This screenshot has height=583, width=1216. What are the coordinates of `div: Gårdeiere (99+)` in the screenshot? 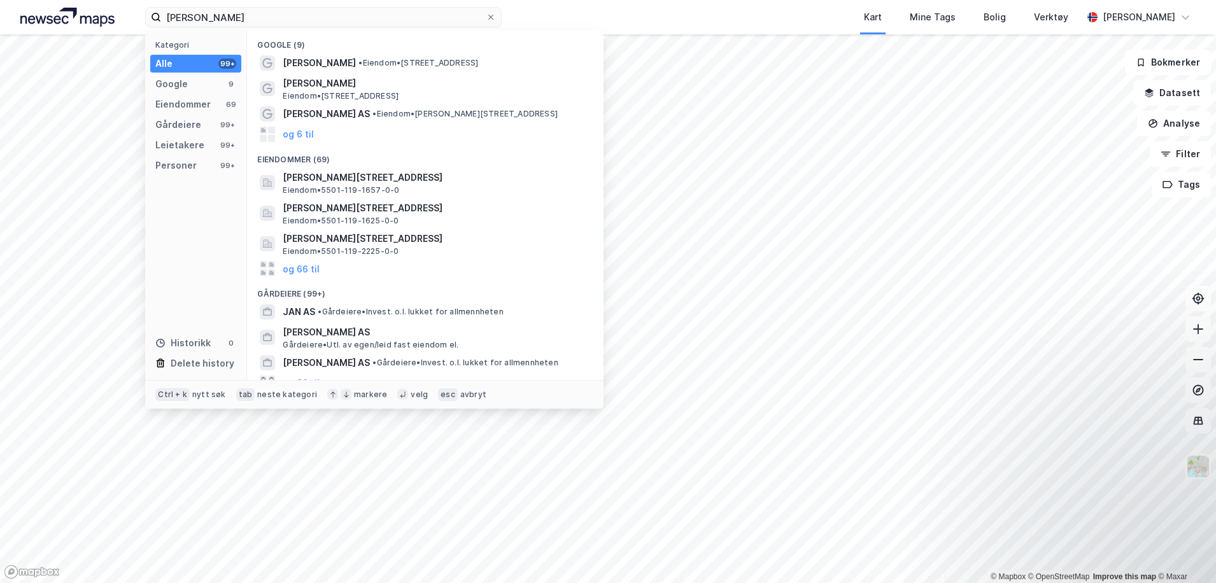 It's located at (425, 290).